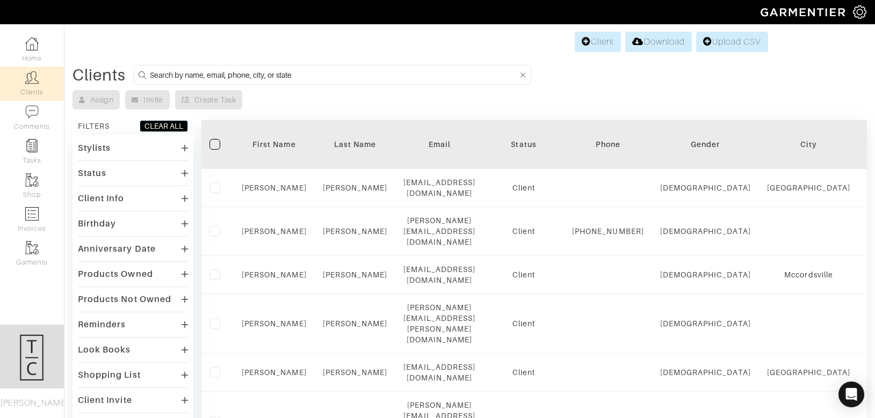  I want to click on div: Birthday, so click(97, 224).